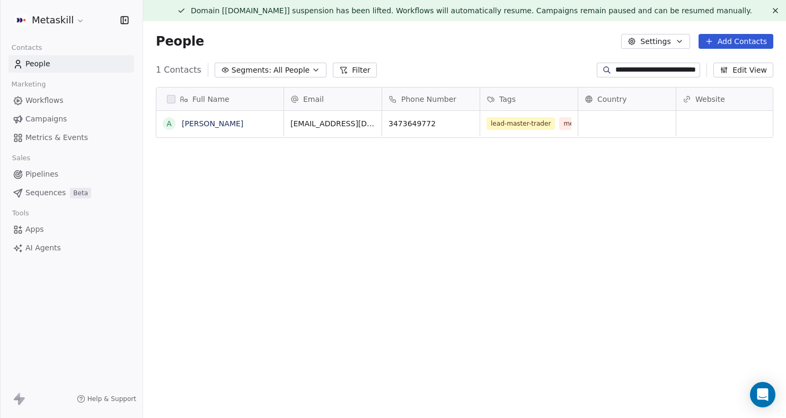  I want to click on span: metaskill-new-sign-up, so click(598, 123).